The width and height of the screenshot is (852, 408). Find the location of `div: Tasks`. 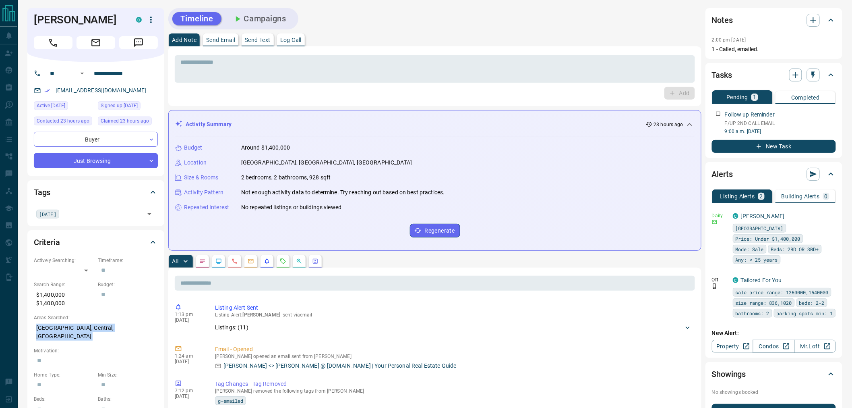

div: Tasks is located at coordinates (774, 75).